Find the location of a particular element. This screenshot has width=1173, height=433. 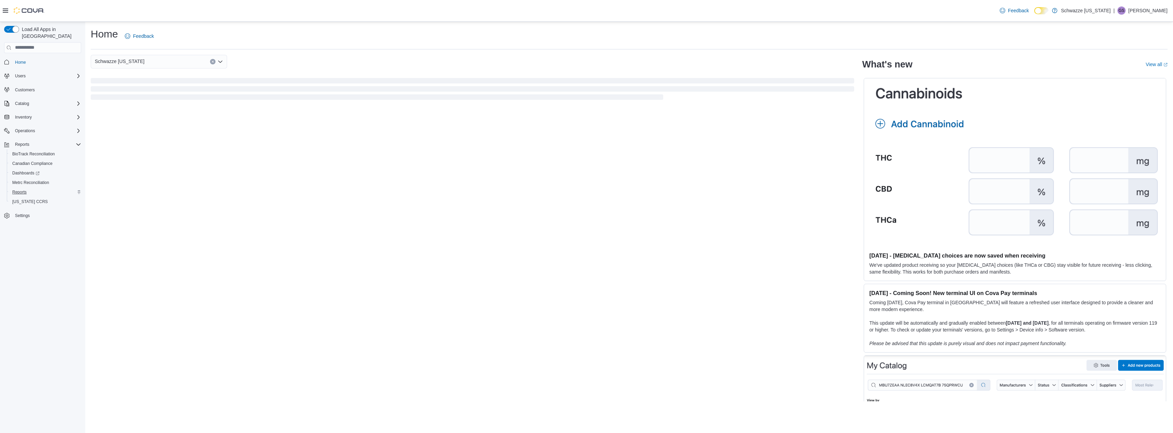

nav: Complex example is located at coordinates (43, 147).